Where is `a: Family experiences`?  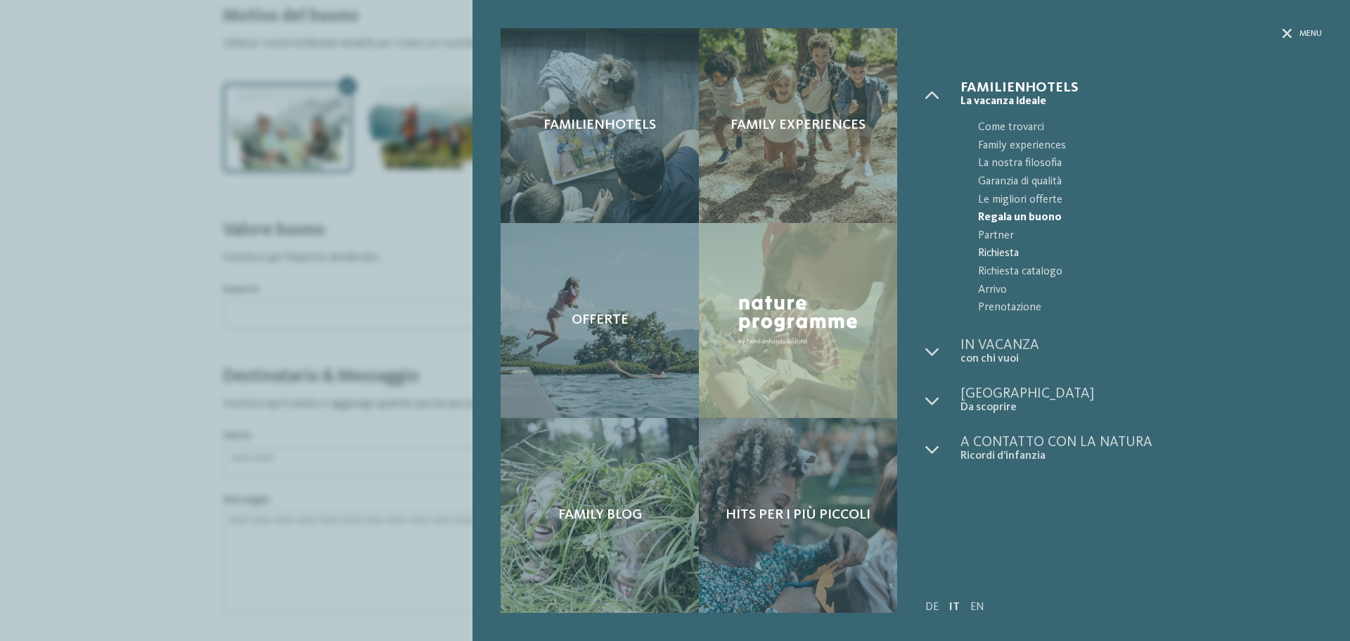 a: Family experiences is located at coordinates (1141, 146).